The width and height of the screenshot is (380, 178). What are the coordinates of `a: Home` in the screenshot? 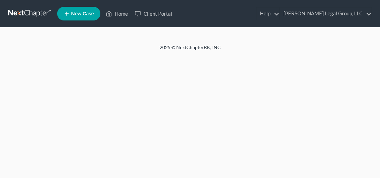 It's located at (117, 14).